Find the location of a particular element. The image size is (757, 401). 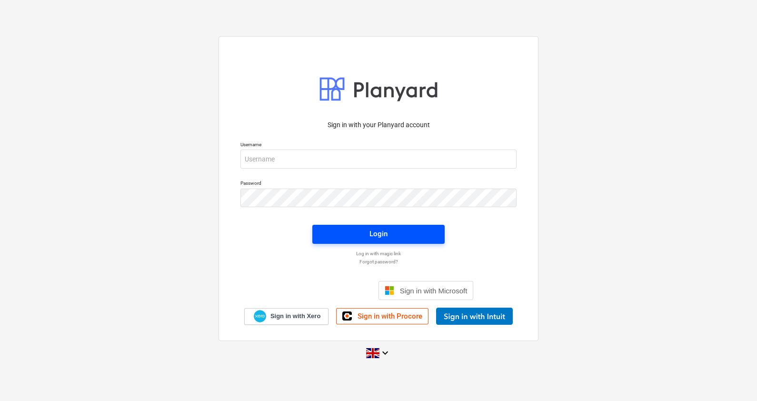

a: Sign in with Procore is located at coordinates (382, 316).